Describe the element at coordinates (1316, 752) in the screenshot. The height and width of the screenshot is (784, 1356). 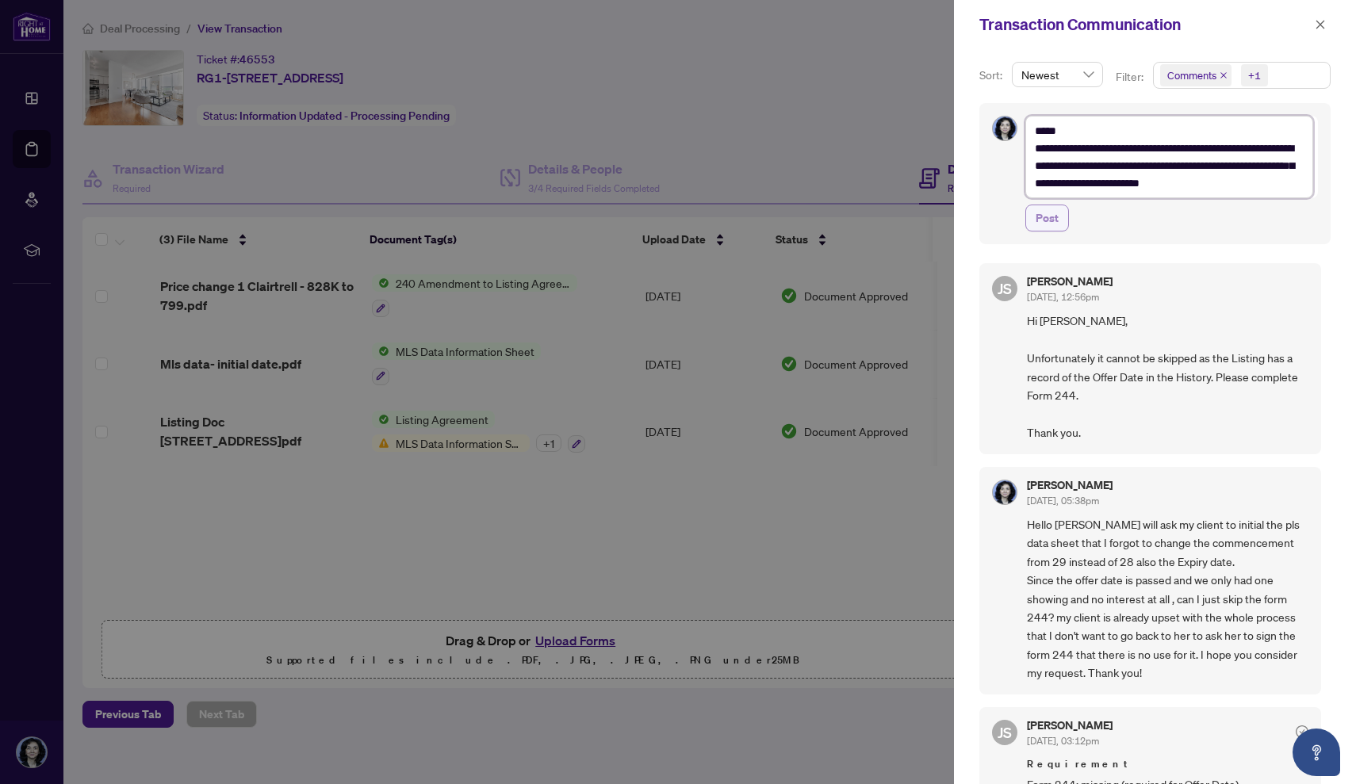
I see `button: Open asap` at that location.